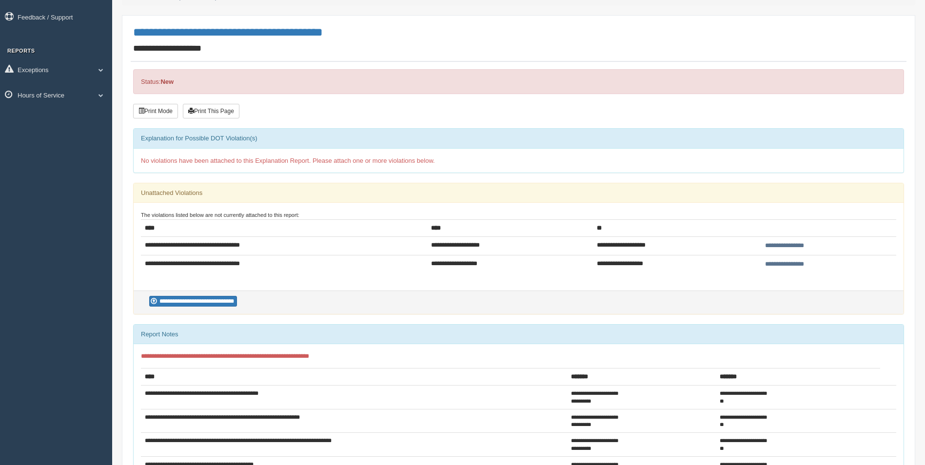 The width and height of the screenshot is (925, 465). Describe the element at coordinates (211, 111) in the screenshot. I see `button: Print This Page` at that location.